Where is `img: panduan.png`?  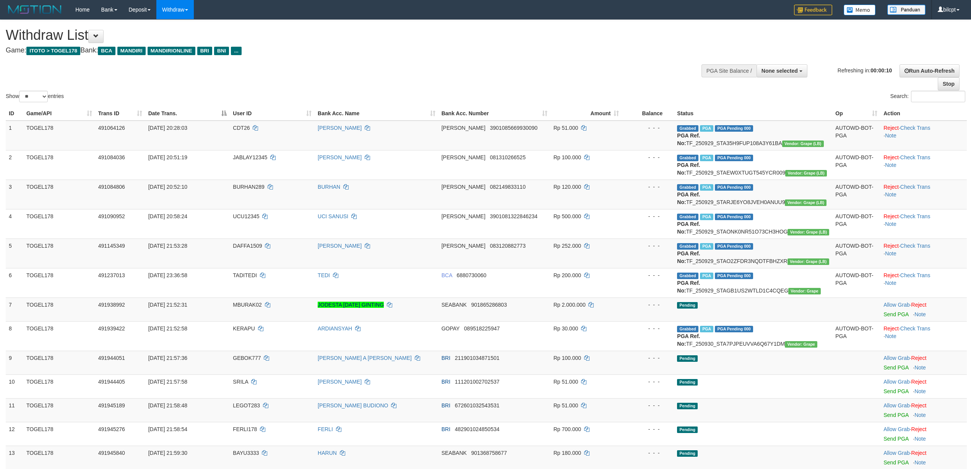
img: panduan.png is located at coordinates (907, 10).